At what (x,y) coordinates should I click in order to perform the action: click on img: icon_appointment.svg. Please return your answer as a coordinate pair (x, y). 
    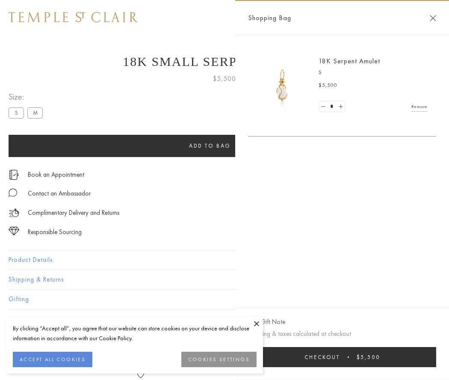
    Looking at the image, I should click on (14, 175).